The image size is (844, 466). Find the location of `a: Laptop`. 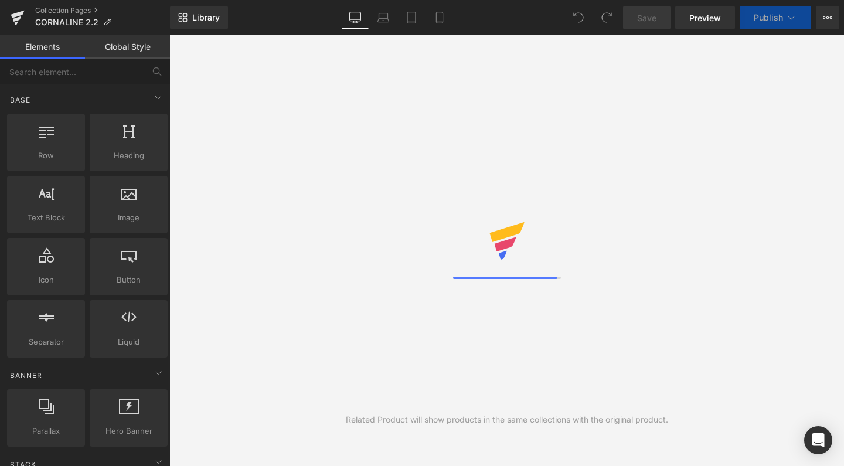

a: Laptop is located at coordinates (383, 18).